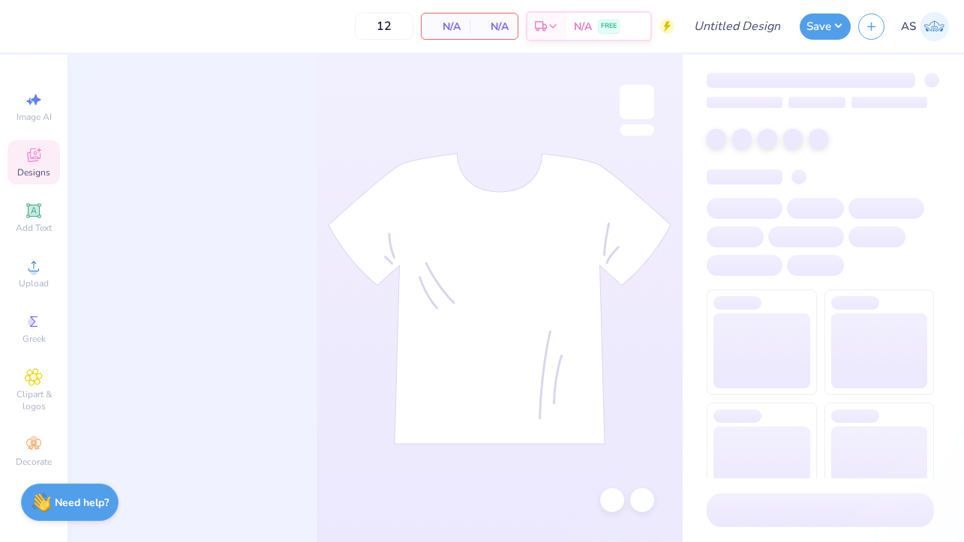 The height and width of the screenshot is (542, 964). Describe the element at coordinates (34, 173) in the screenshot. I see `span: Designs` at that location.